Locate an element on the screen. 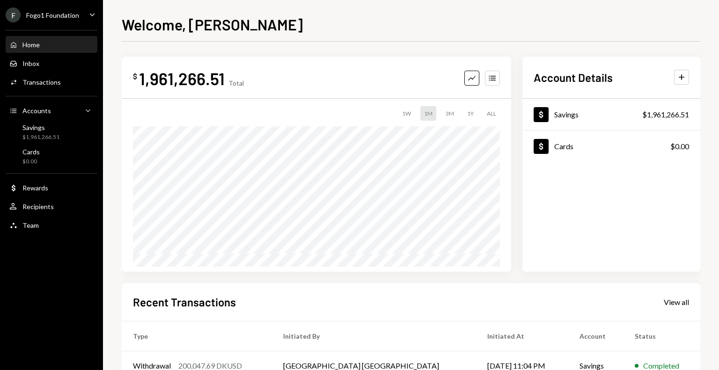 The image size is (719, 370). a: Recipients is located at coordinates (51, 206).